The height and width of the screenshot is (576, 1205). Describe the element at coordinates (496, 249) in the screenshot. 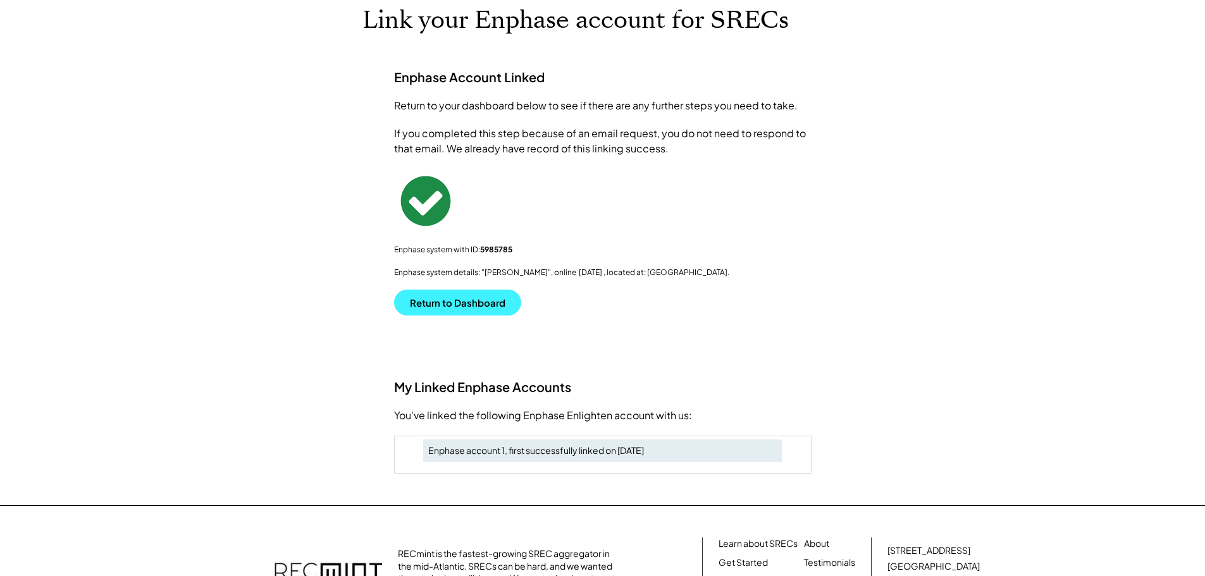

I see `strong: 5985785` at that location.